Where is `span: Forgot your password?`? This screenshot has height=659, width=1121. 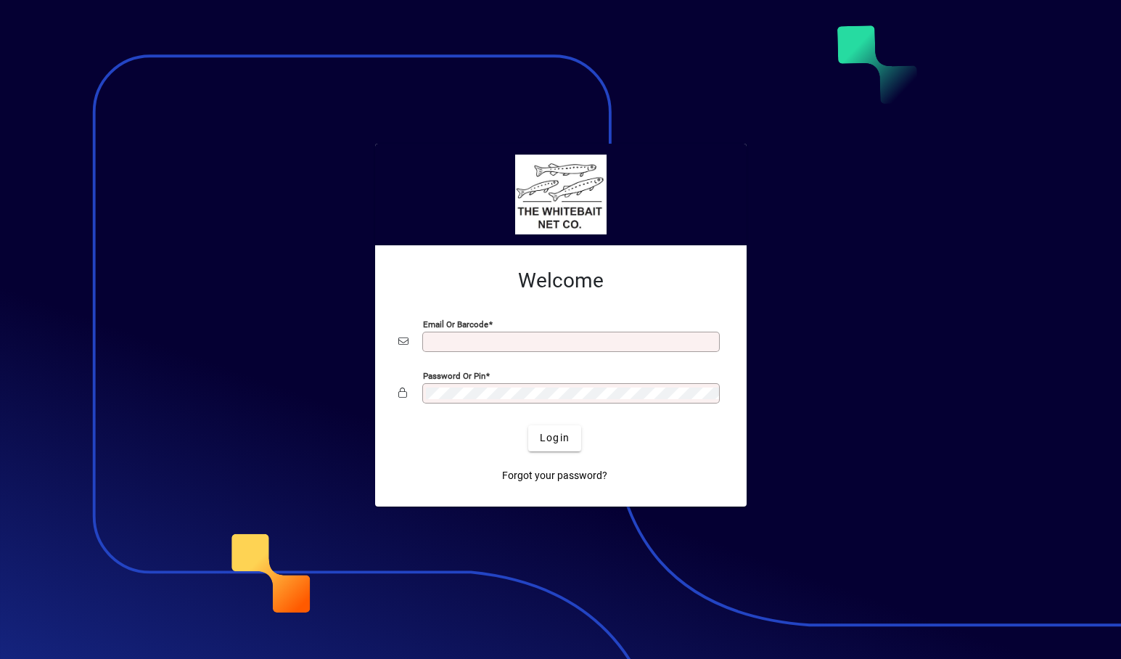
span: Forgot your password? is located at coordinates (555, 475).